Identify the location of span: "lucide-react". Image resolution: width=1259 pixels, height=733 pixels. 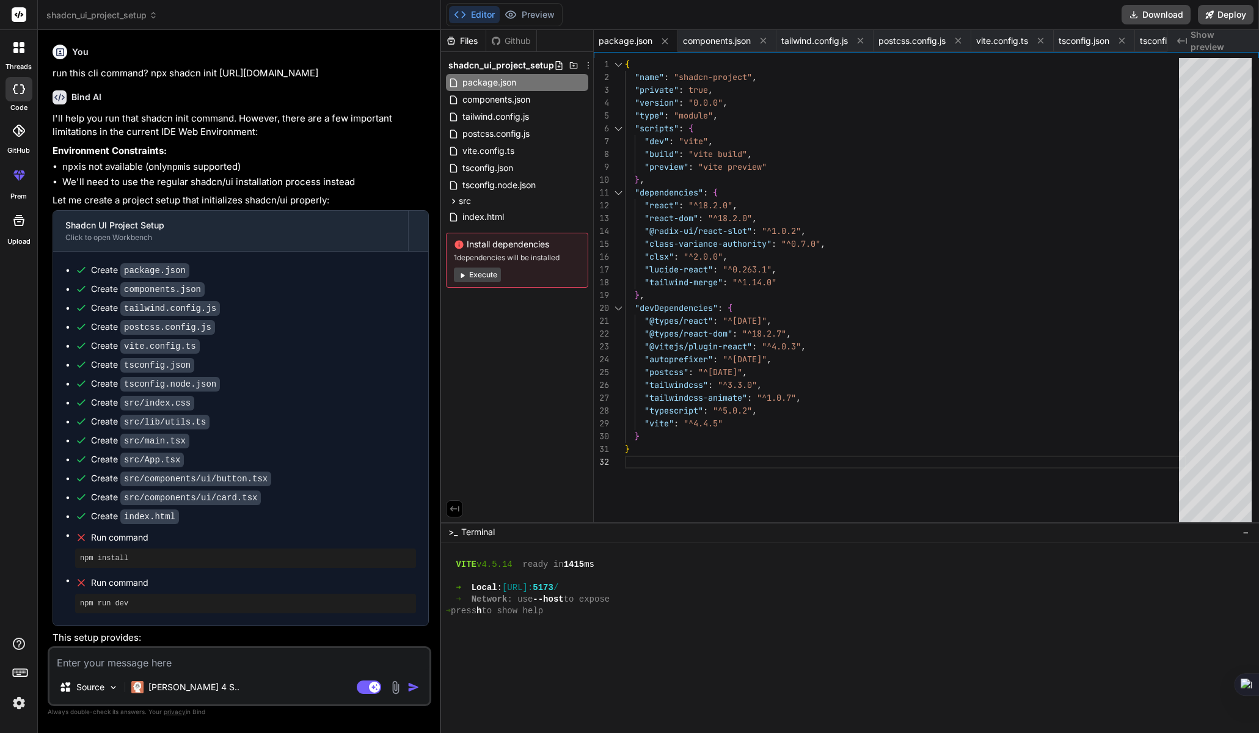
(678, 269).